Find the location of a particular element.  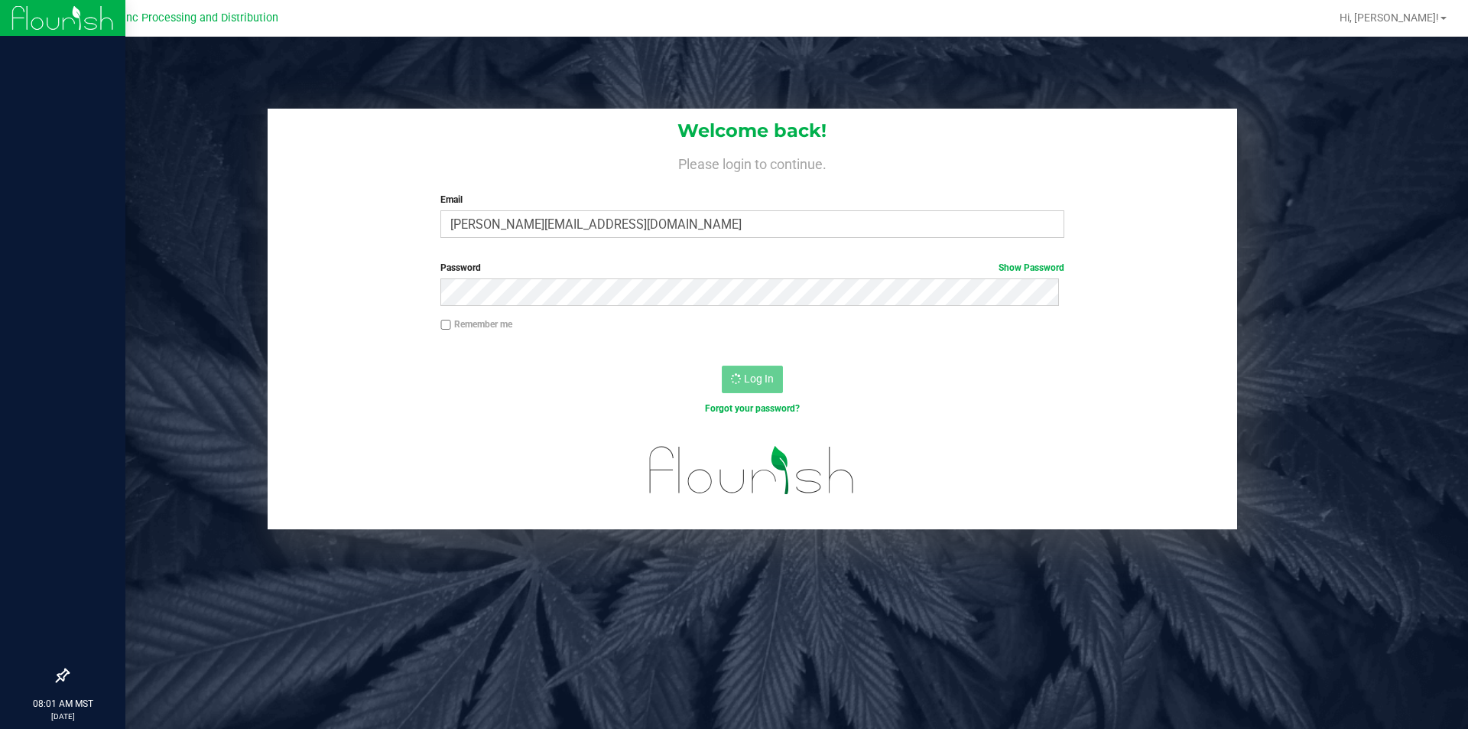

span: Log In is located at coordinates (758, 378).